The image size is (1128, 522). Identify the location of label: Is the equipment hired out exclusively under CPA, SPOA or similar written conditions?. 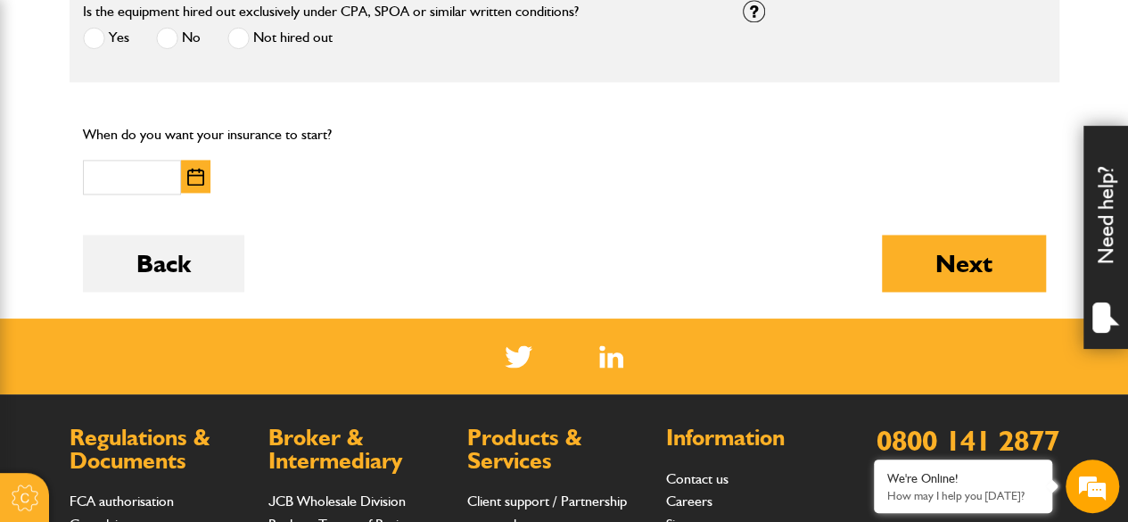
(331, 12).